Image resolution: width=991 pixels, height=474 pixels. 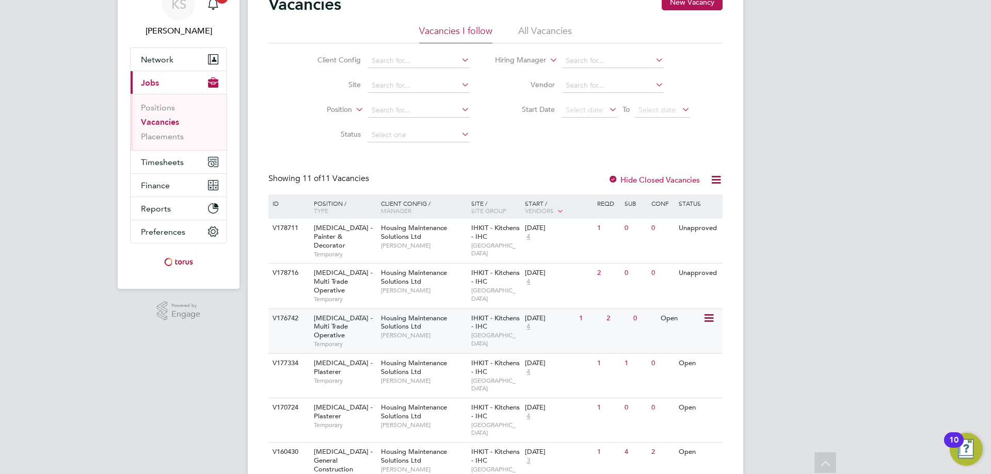 I want to click on span: Network, so click(x=157, y=59).